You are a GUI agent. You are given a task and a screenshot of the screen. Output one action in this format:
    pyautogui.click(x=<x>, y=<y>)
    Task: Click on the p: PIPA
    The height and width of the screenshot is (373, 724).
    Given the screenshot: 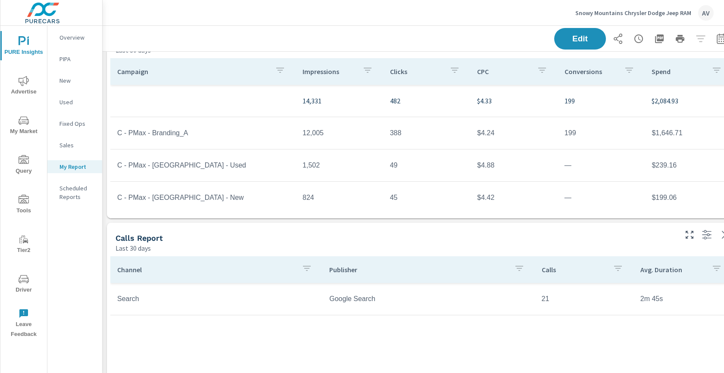 What is the action you would take?
    pyautogui.click(x=77, y=59)
    